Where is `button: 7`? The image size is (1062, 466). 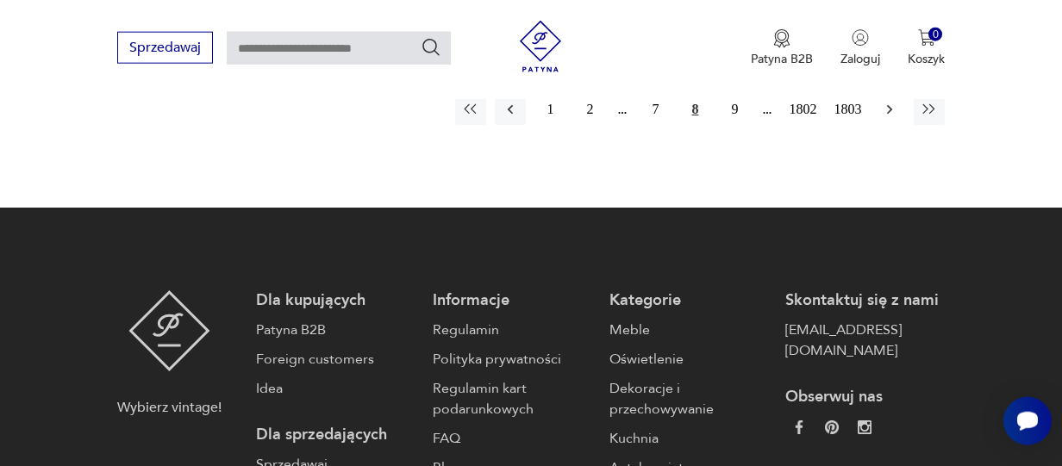
button: 7 is located at coordinates (655, 109).